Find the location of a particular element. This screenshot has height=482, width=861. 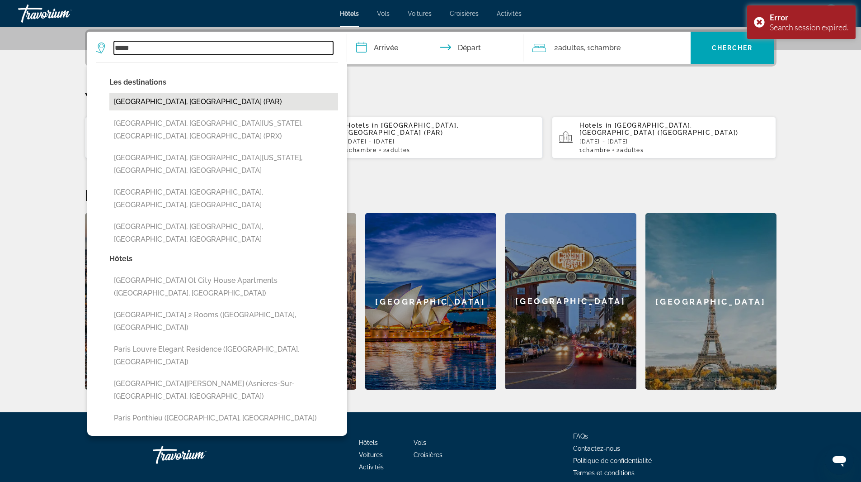

button: Chercher is located at coordinates (733, 48).